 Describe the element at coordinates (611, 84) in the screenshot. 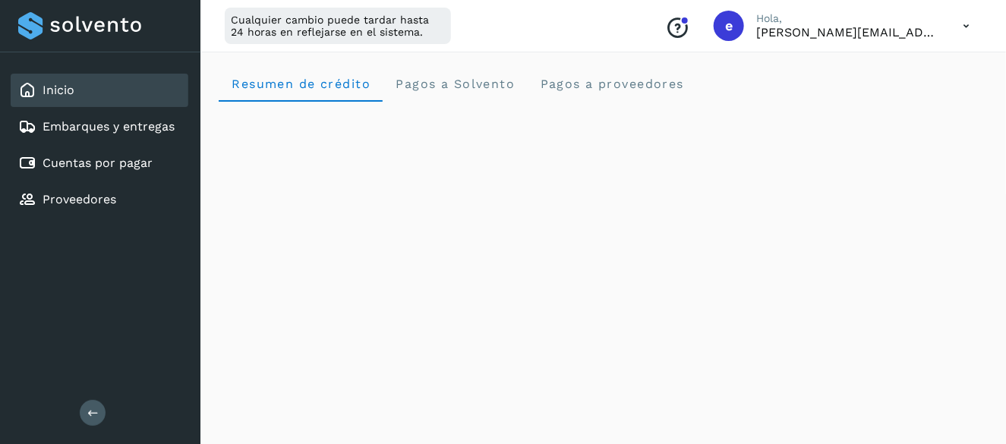

I see `span: Pagos a proveedores` at that location.